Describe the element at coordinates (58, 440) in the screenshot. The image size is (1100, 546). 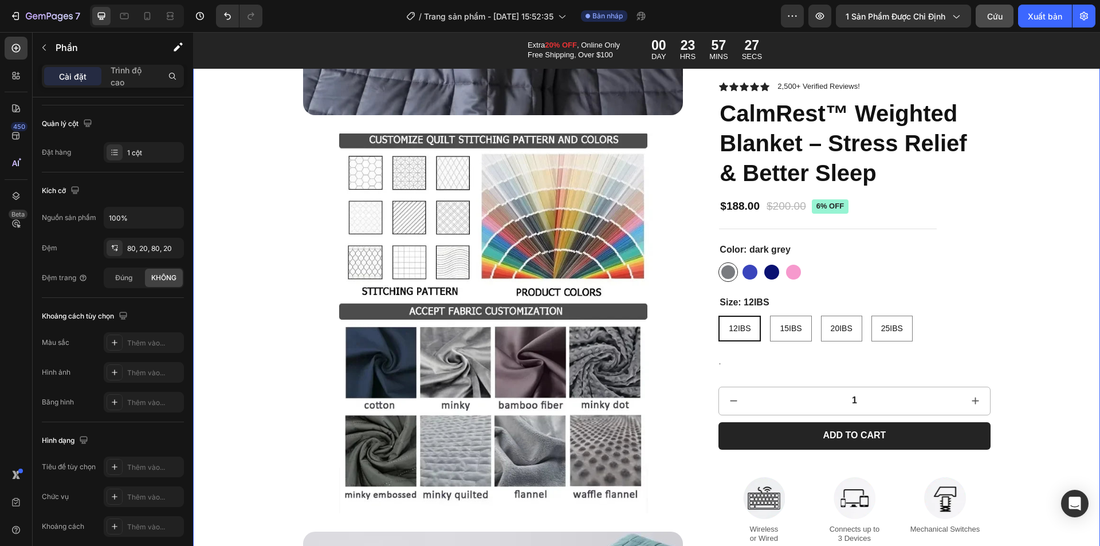
I see `font: Hình dạng` at that location.